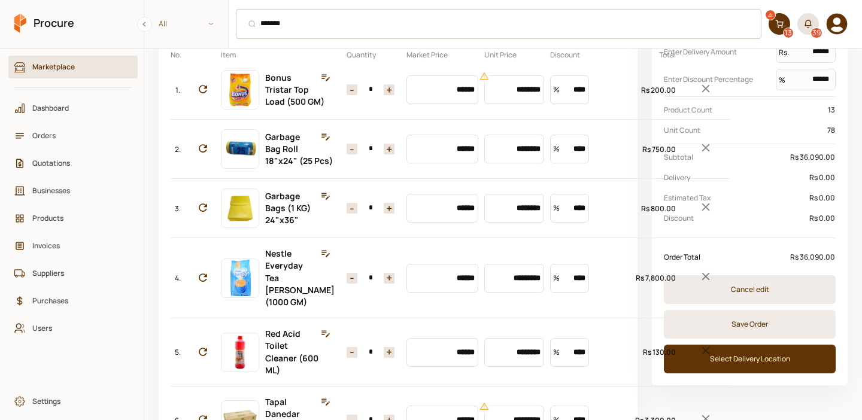  I want to click on span: Suppliers, so click(77, 273).